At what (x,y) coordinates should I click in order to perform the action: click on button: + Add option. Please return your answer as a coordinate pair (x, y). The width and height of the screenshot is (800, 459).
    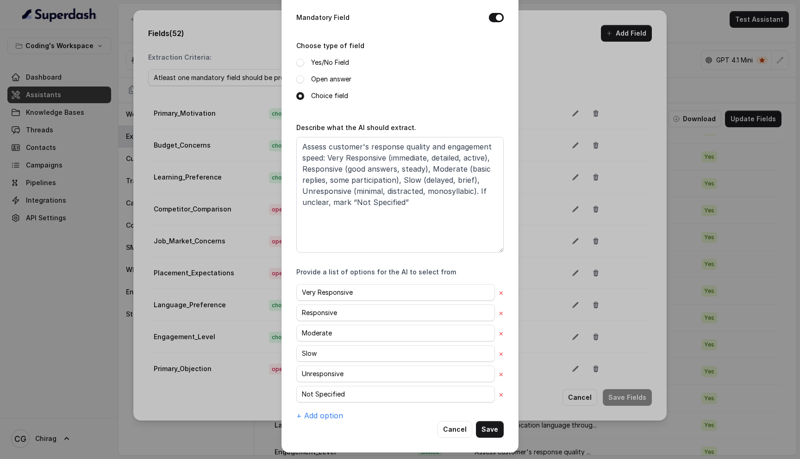
    Looking at the image, I should click on (319, 415).